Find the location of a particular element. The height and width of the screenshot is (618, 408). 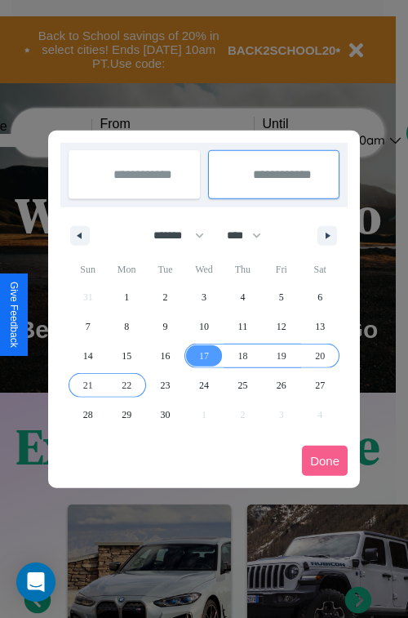

button: 14 is located at coordinates (87, 356).